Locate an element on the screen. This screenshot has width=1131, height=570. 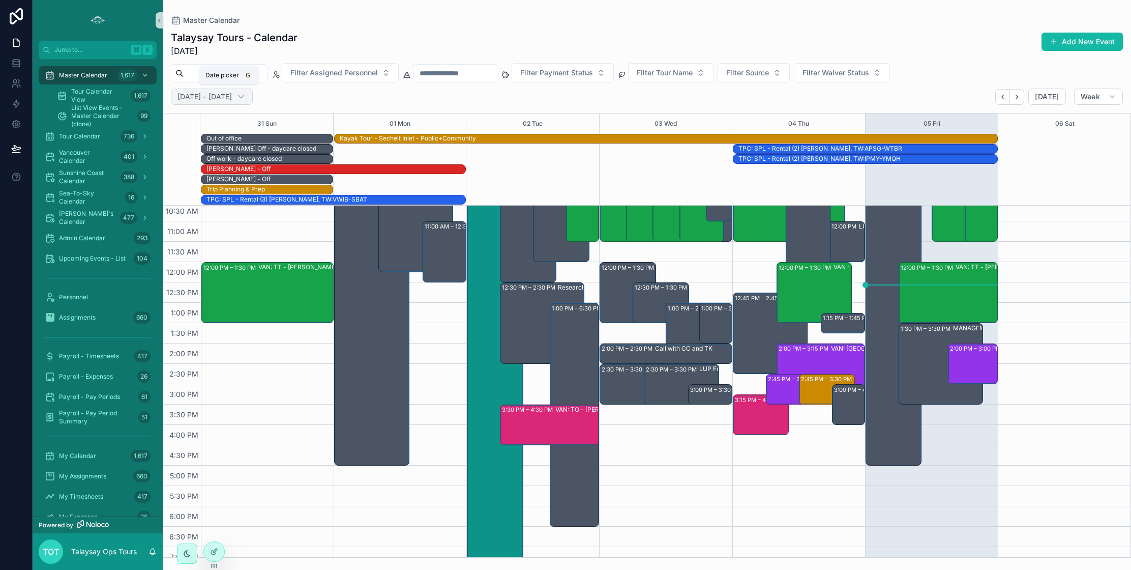
div: MANAGEMENT CALENDAR REVIEW is located at coordinates (994, 328).